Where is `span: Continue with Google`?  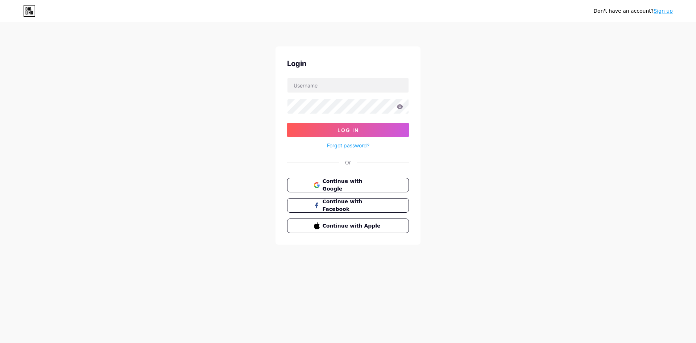
span: Continue with Google is located at coordinates (352, 185).